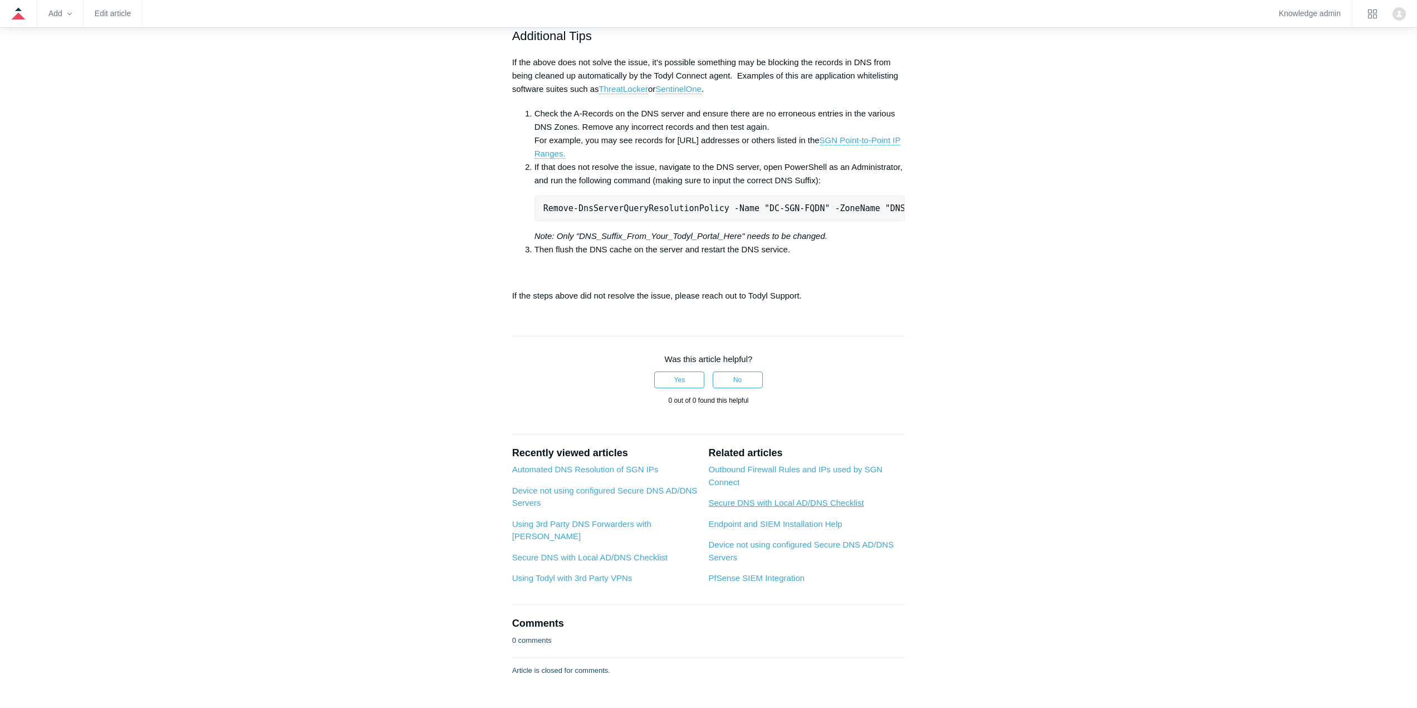  Describe the element at coordinates (709, 359) in the screenshot. I see `span: Was this article helpful?` at that location.